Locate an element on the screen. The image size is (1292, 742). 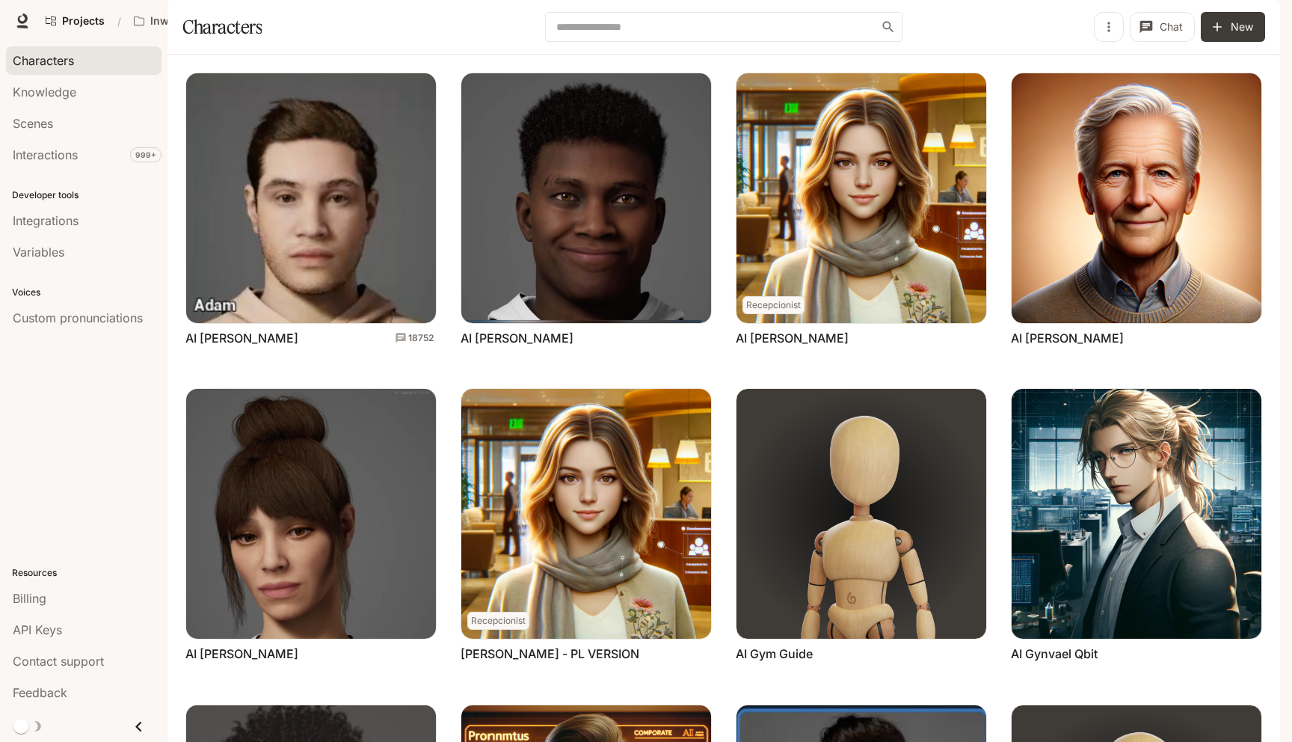
button: New is located at coordinates (1233, 27).